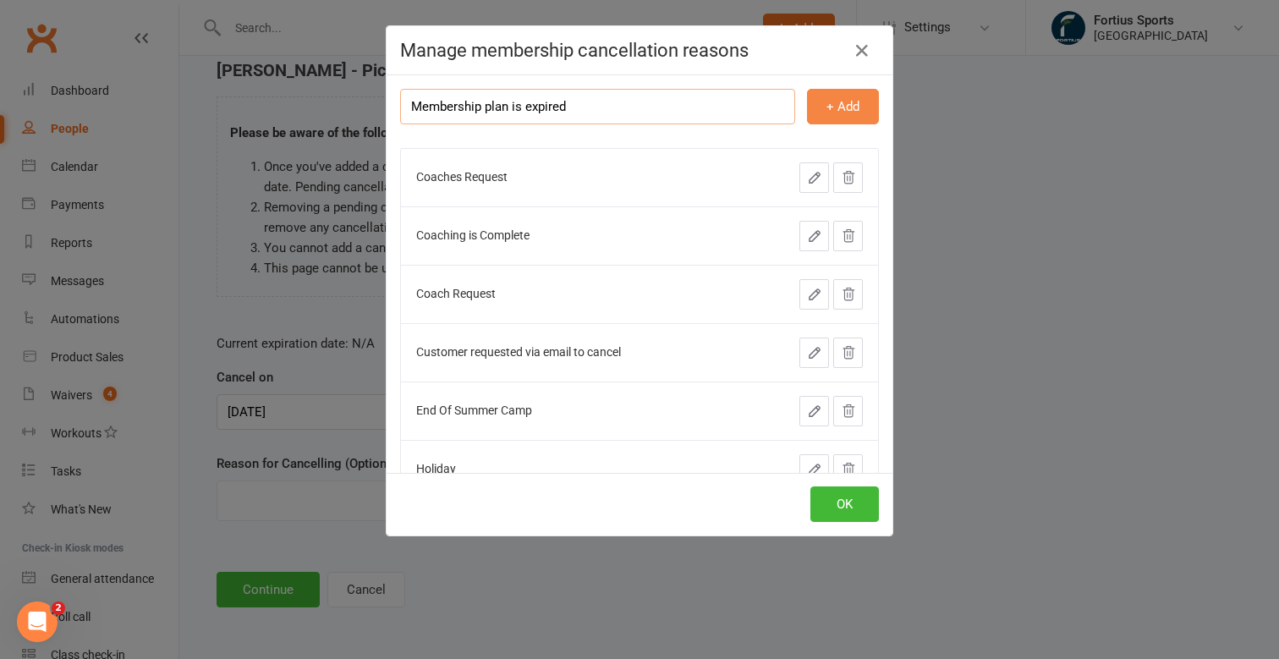 The height and width of the screenshot is (659, 1279). I want to click on span: Customer requested via email to cancel, so click(519, 352).